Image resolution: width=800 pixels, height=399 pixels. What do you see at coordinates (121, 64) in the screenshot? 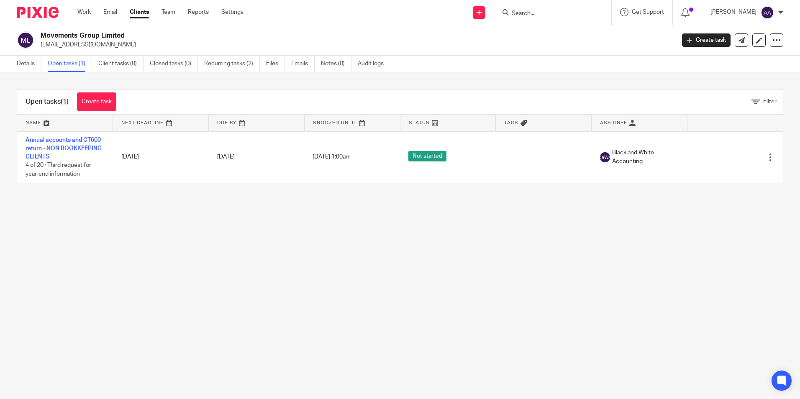
I see `a: Client tasks (0)` at bounding box center [121, 64].